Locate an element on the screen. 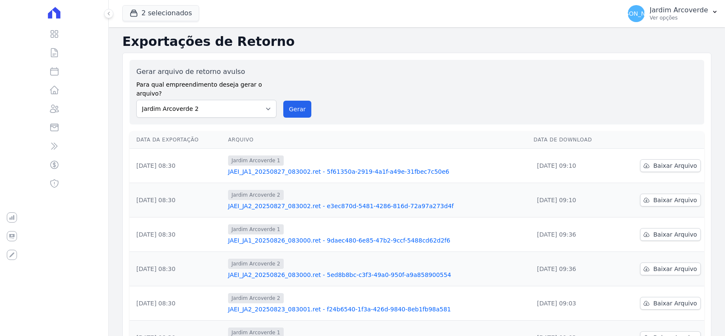 The image size is (725, 336). p: Jardim Arcoverde is located at coordinates (679, 10).